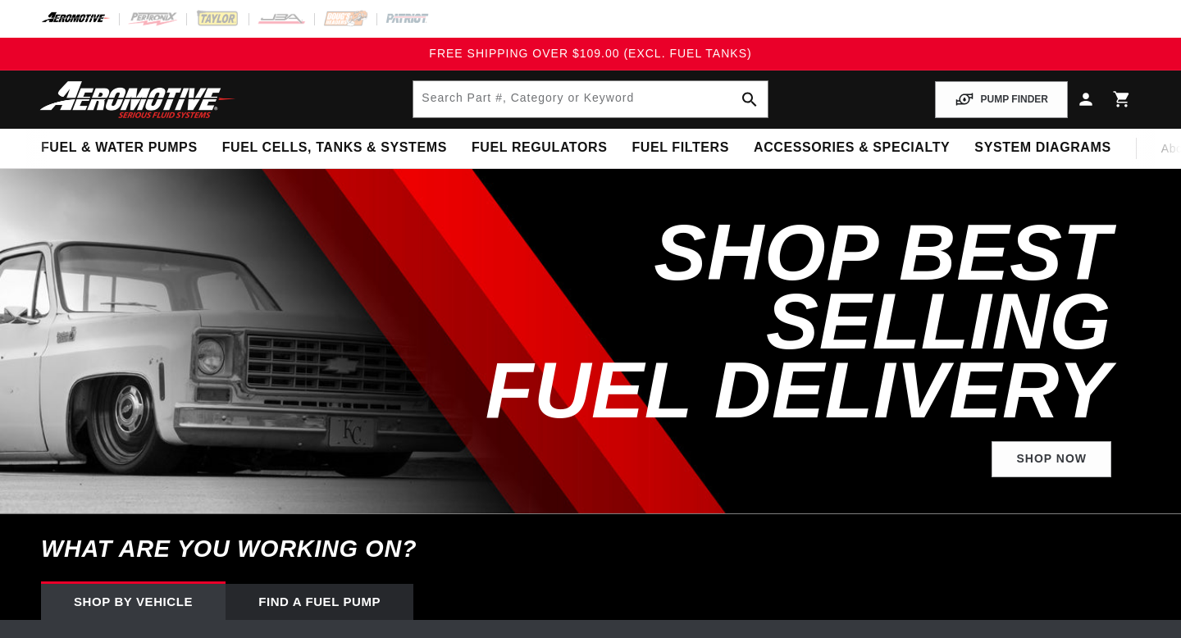 Image resolution: width=1181 pixels, height=638 pixels. I want to click on summary: Accessories & Specialty, so click(852, 148).